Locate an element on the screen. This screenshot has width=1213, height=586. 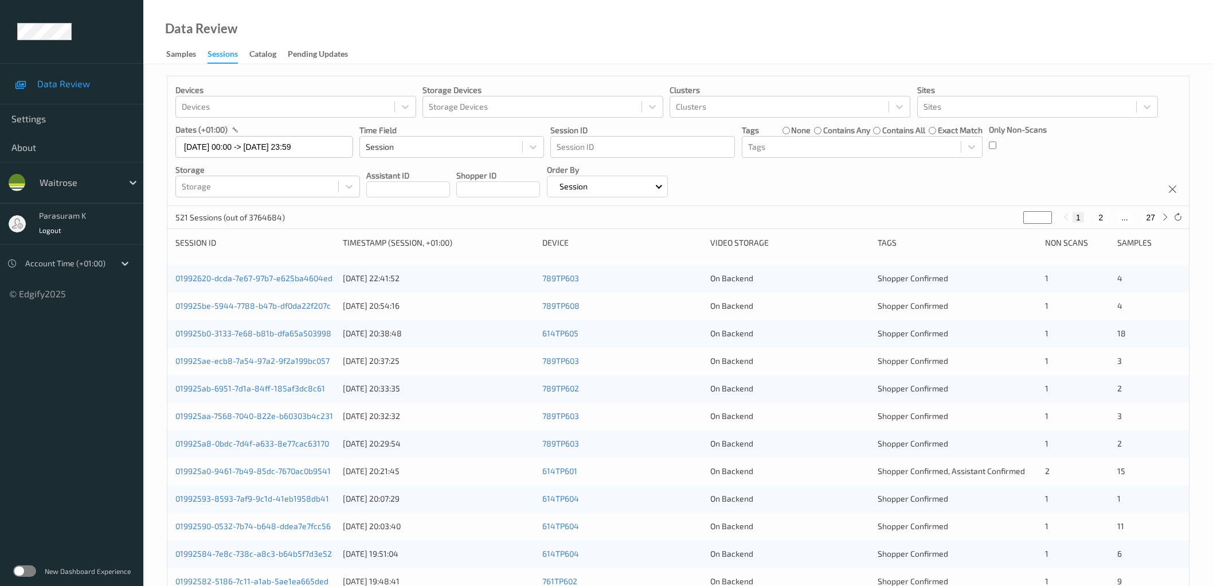
div: Data Review is located at coordinates (201, 29).